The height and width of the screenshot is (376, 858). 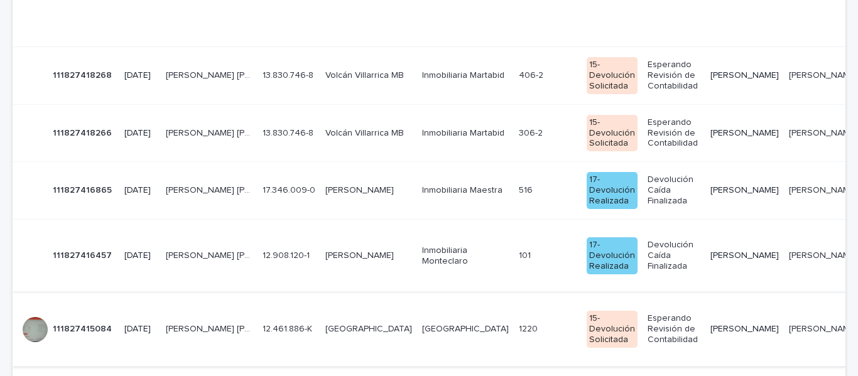 I want to click on p: 111827418268, so click(x=84, y=74).